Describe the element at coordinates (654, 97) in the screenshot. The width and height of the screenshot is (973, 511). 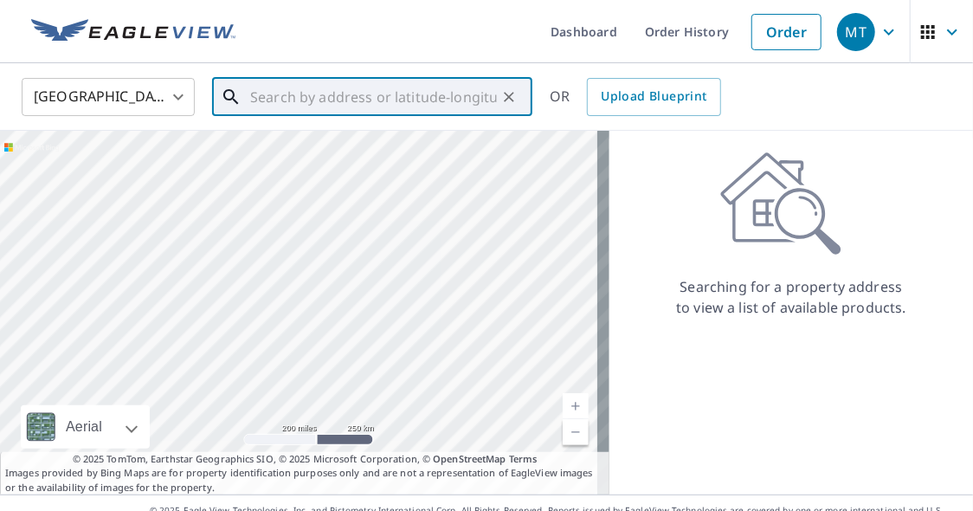
I see `a: Upload Blueprint` at that location.